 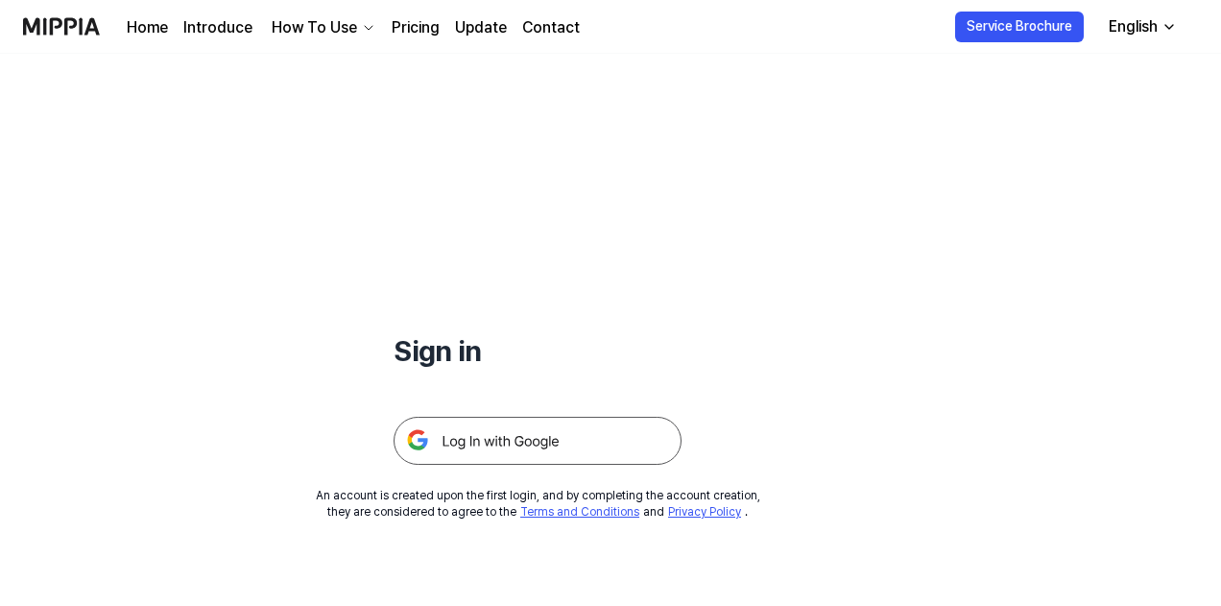 I want to click on a: Privacy Policy, so click(x=705, y=512).